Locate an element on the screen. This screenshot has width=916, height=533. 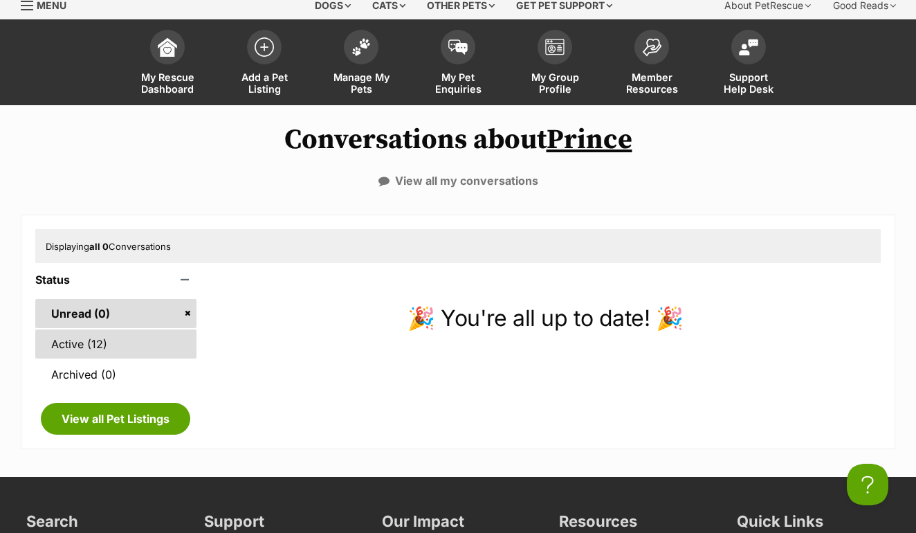
a: View all my conversations is located at coordinates (458, 181).